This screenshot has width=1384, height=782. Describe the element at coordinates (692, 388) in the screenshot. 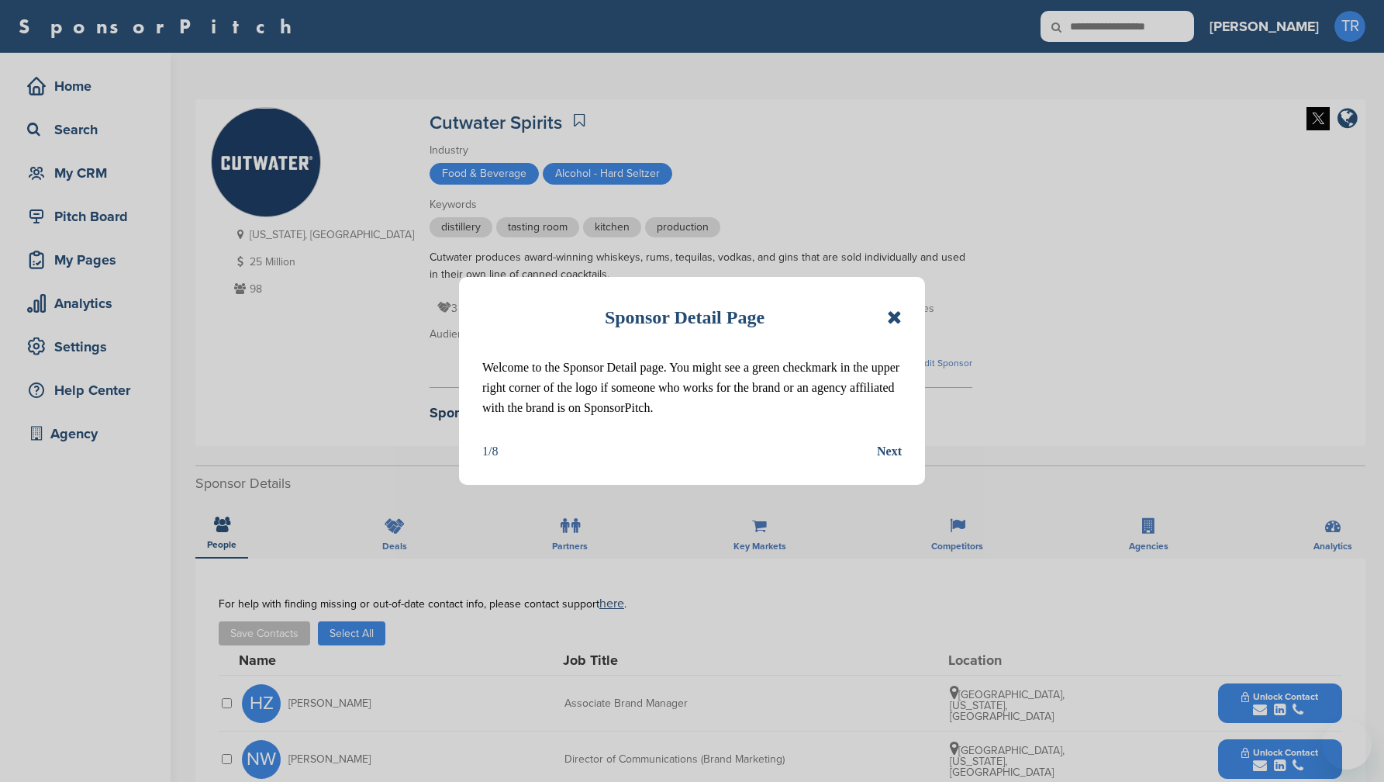

I see `p: Welcome to the Sponsor Detail page. You might see a green checkmark in the upper right corner of ...` at that location.